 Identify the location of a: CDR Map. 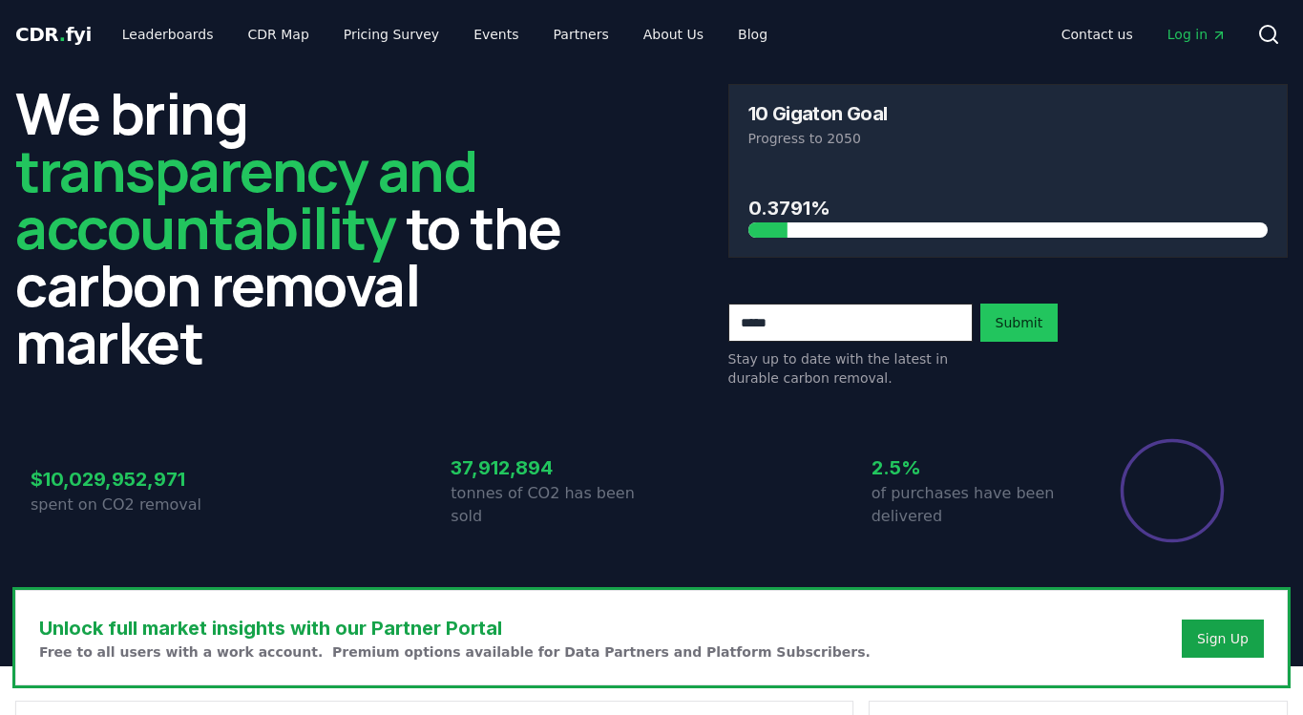
(279, 34).